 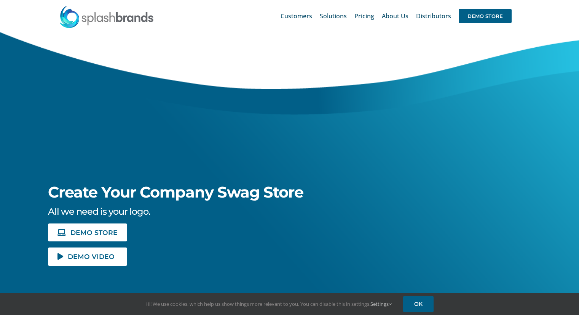 I want to click on span: Pricing, so click(x=365, y=16).